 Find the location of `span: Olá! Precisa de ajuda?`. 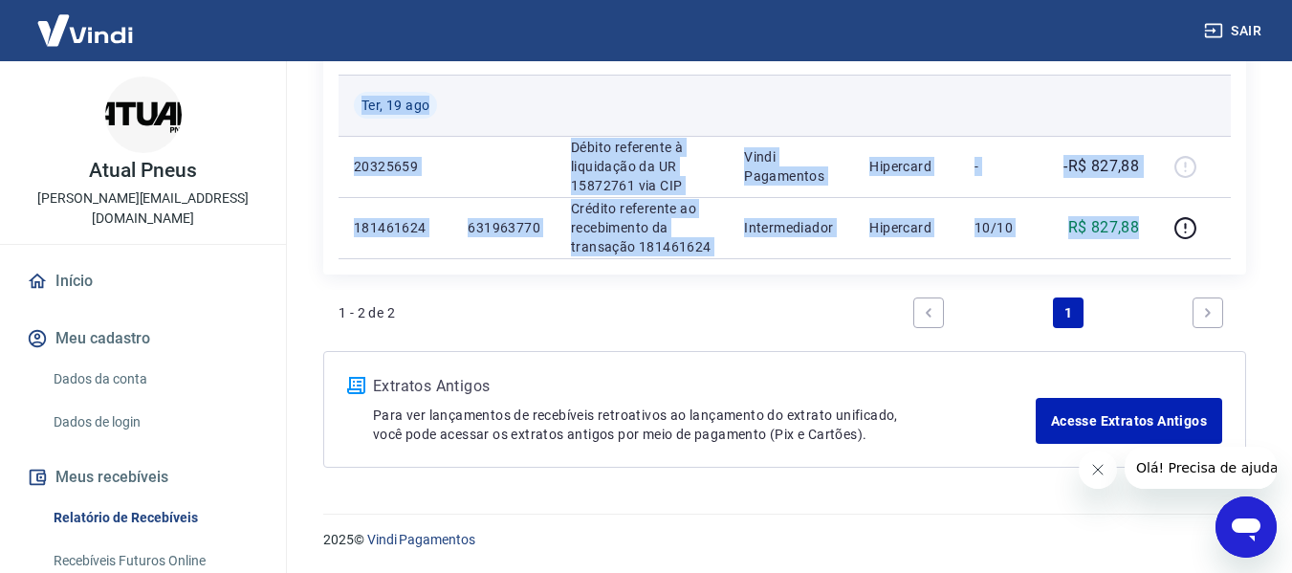

span: Olá! Precisa de ajuda? is located at coordinates (86, 21).